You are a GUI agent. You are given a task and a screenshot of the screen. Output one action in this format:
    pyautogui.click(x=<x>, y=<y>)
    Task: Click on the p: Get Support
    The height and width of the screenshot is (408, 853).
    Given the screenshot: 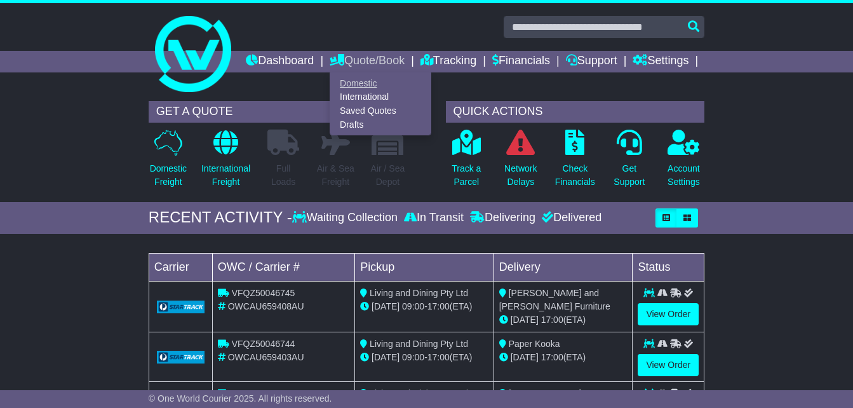 What is the action you would take?
    pyautogui.click(x=629, y=175)
    